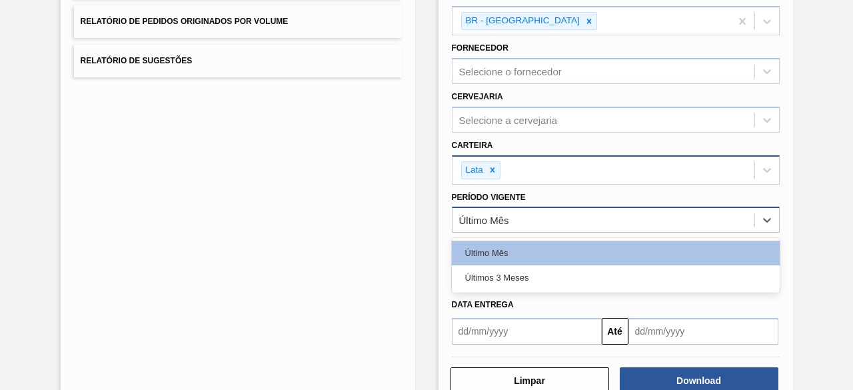 This screenshot has width=853, height=390. I want to click on button: Até, so click(615, 331).